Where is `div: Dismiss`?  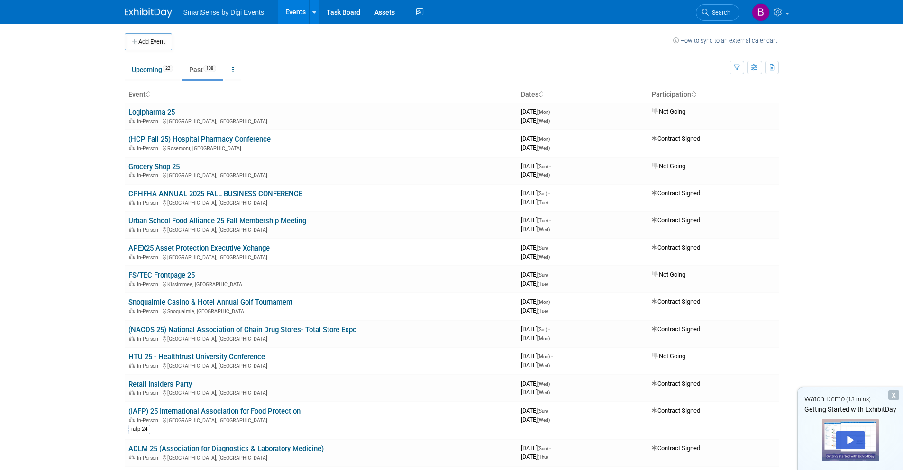 div: Dismiss is located at coordinates (893, 395).